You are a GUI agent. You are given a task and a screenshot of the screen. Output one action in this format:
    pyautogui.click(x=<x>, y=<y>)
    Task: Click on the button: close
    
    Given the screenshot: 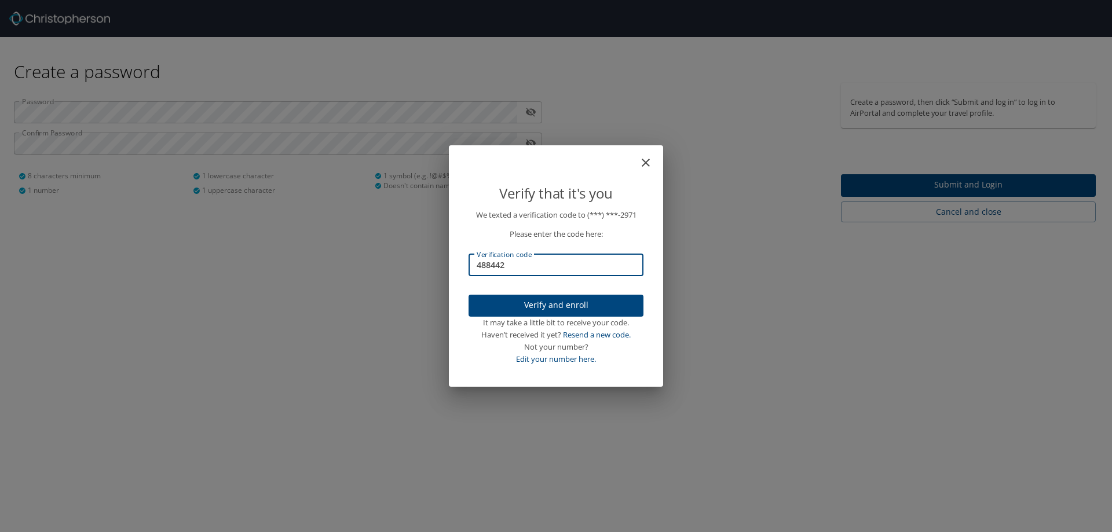 What is the action you would take?
    pyautogui.click(x=651, y=157)
    